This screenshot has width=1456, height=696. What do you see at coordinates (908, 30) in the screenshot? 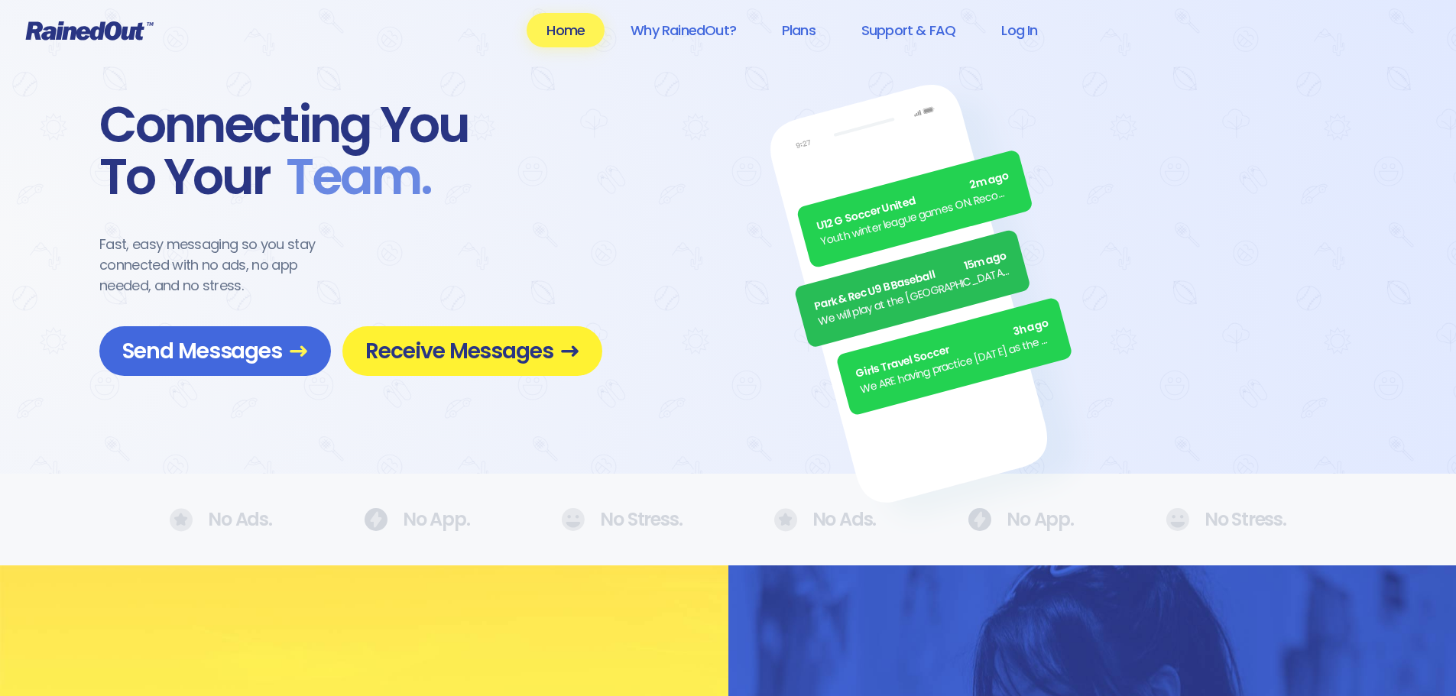
I see `a: Support & FAQ` at bounding box center [908, 30].